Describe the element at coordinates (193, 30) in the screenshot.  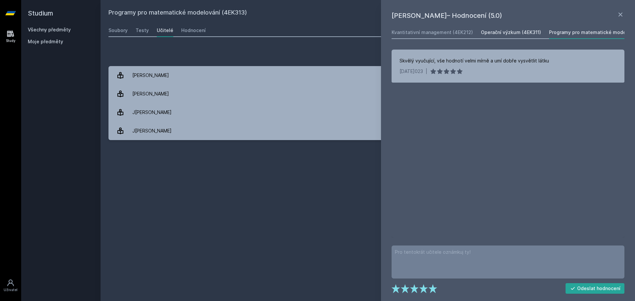
I see `div: Hodnocení` at that location.